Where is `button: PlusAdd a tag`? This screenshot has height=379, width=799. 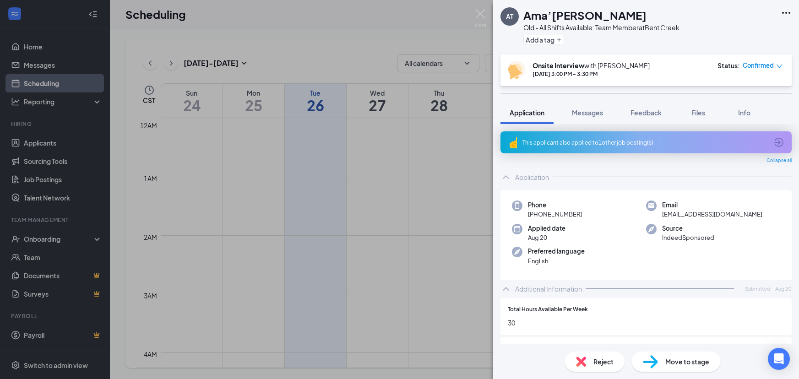
button: PlusAdd a tag is located at coordinates (543, 39).